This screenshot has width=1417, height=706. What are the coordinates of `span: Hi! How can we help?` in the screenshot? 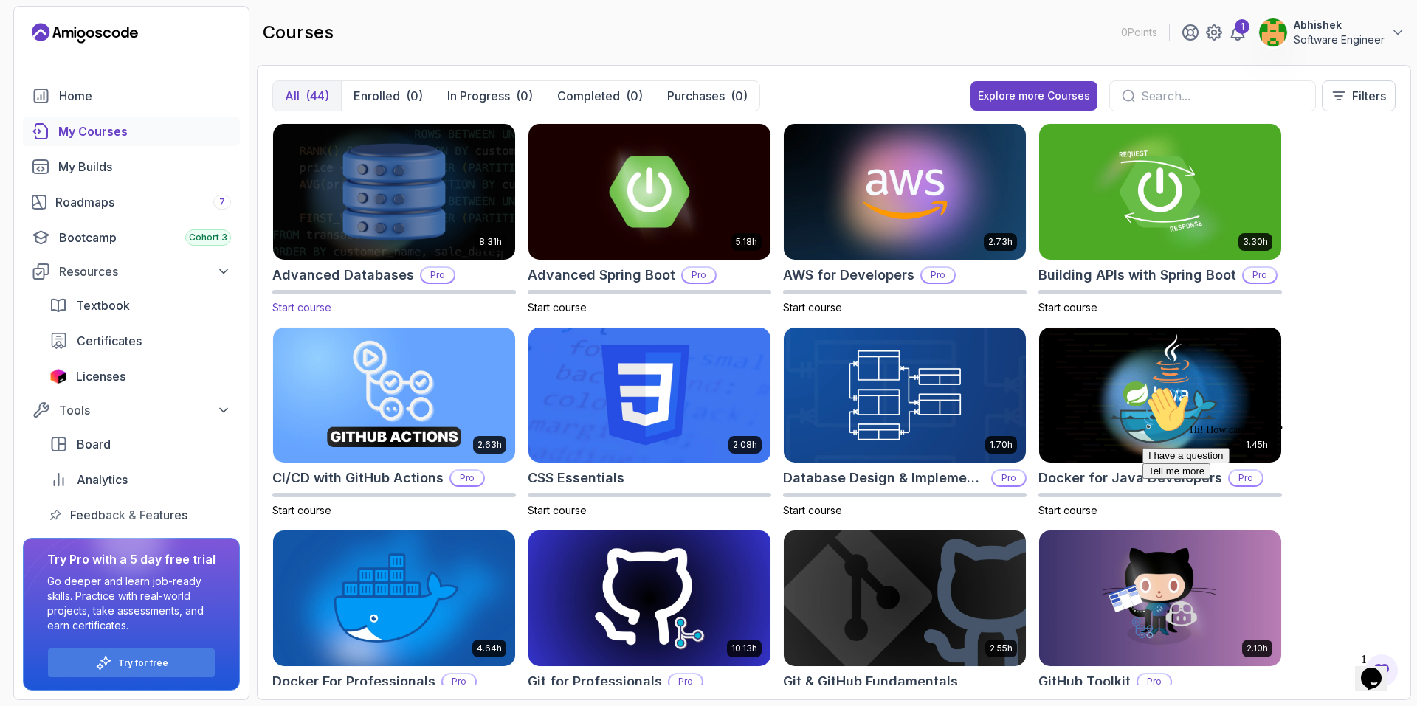 It's located at (76, 49).